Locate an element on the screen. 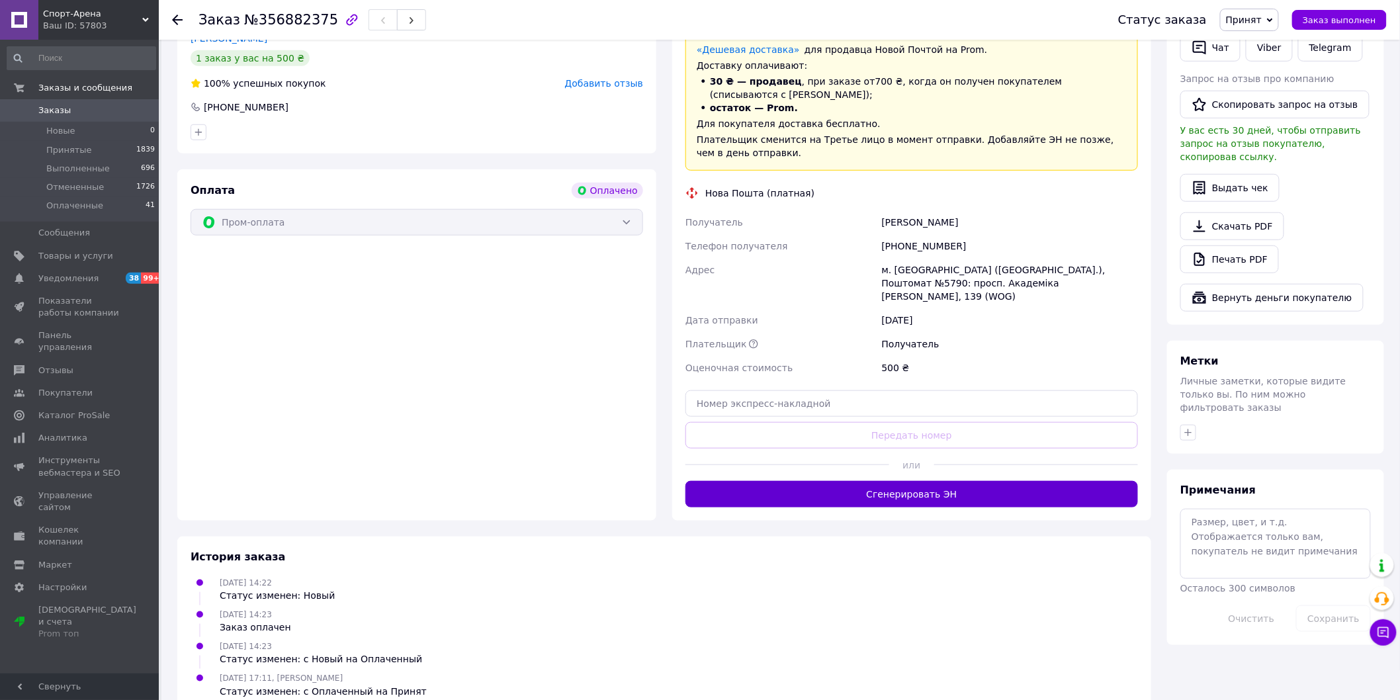 Image resolution: width=1400 pixels, height=700 pixels. button: Скопировать запрос на отзыв is located at coordinates (1275, 105).